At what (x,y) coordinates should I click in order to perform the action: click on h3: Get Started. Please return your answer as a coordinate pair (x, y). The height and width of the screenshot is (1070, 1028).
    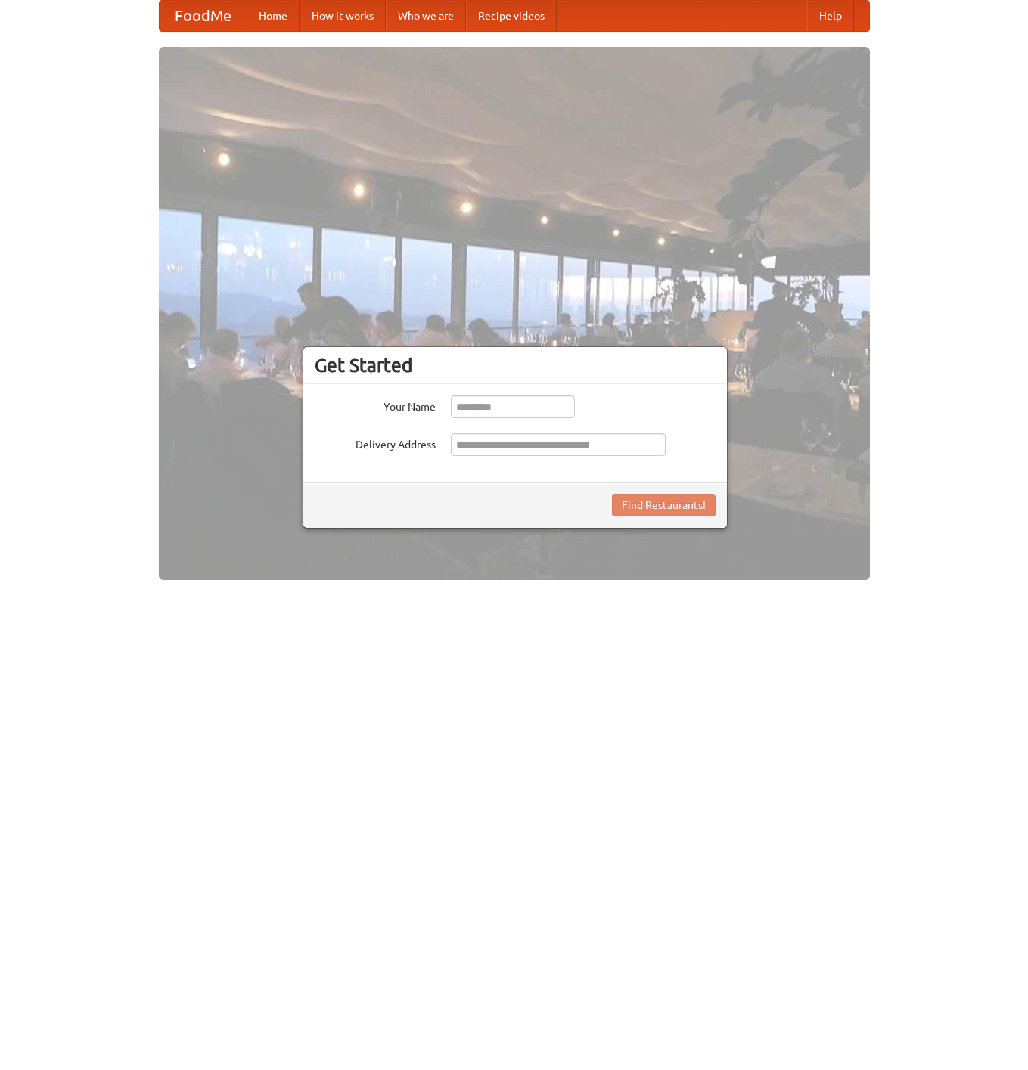
    Looking at the image, I should click on (515, 365).